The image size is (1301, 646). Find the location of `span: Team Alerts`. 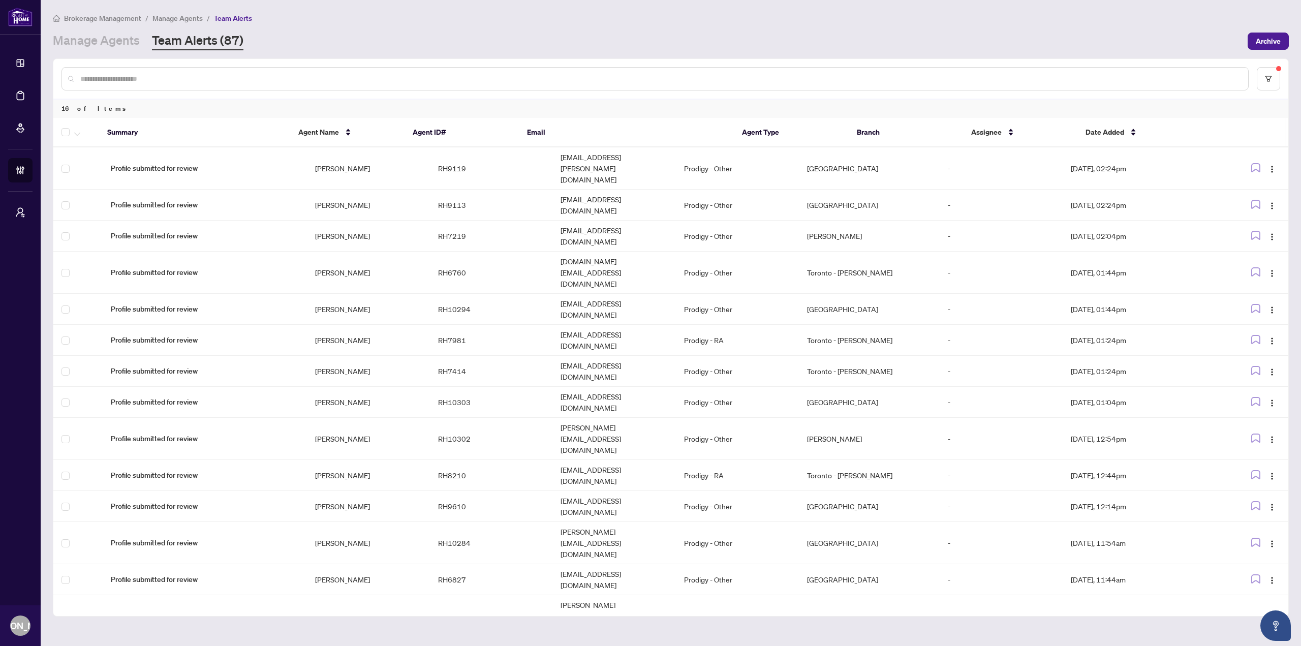

span: Team Alerts is located at coordinates (233, 18).